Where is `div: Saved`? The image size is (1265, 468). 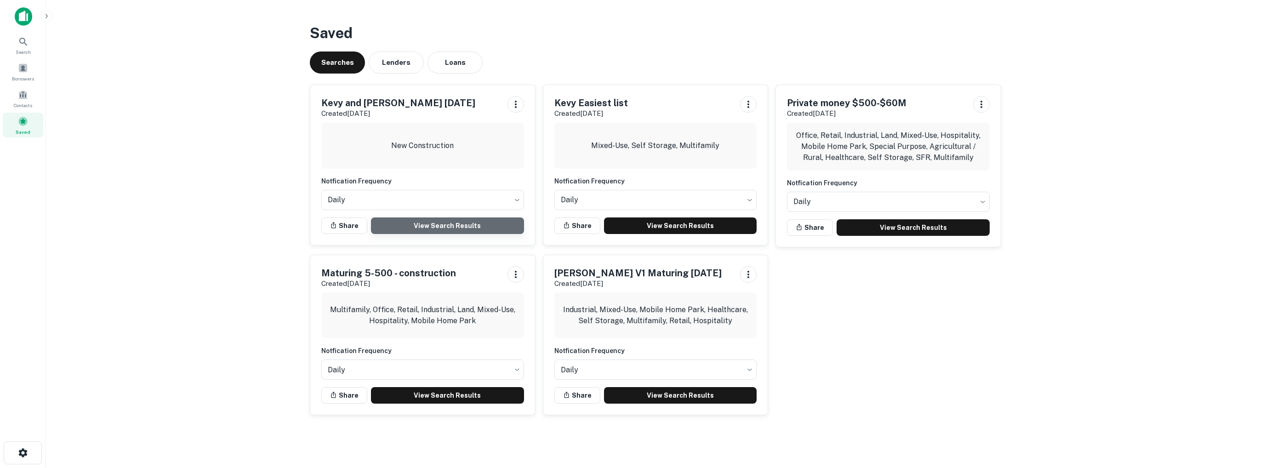
div: Saved is located at coordinates (23, 125).